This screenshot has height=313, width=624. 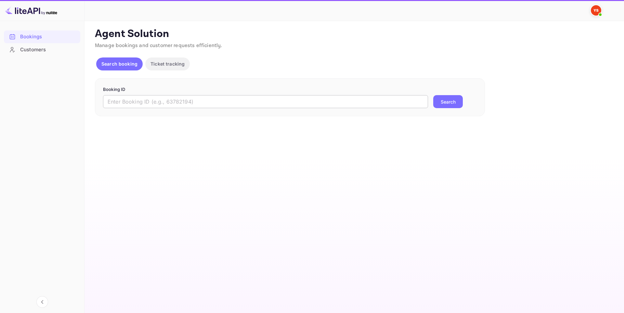 What do you see at coordinates (448, 102) in the screenshot?
I see `button: Search` at bounding box center [448, 102].